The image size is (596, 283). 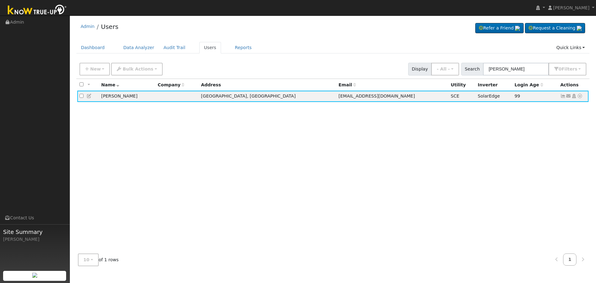 What do you see at coordinates (137, 69) in the screenshot?
I see `button: Bulk Actions` at bounding box center [137, 69].